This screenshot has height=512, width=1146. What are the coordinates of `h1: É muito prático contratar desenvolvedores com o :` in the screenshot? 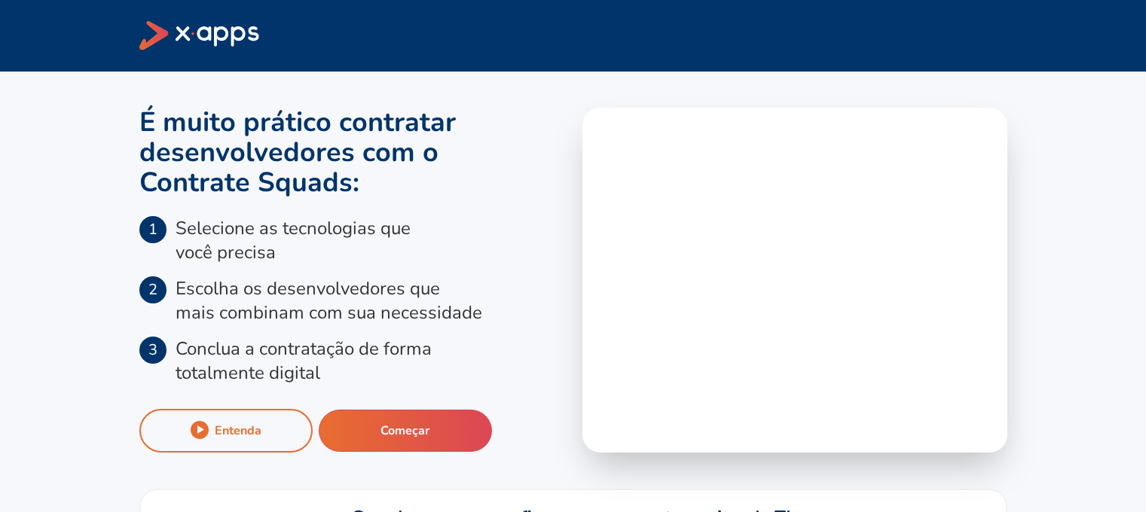 It's located at (352, 153).